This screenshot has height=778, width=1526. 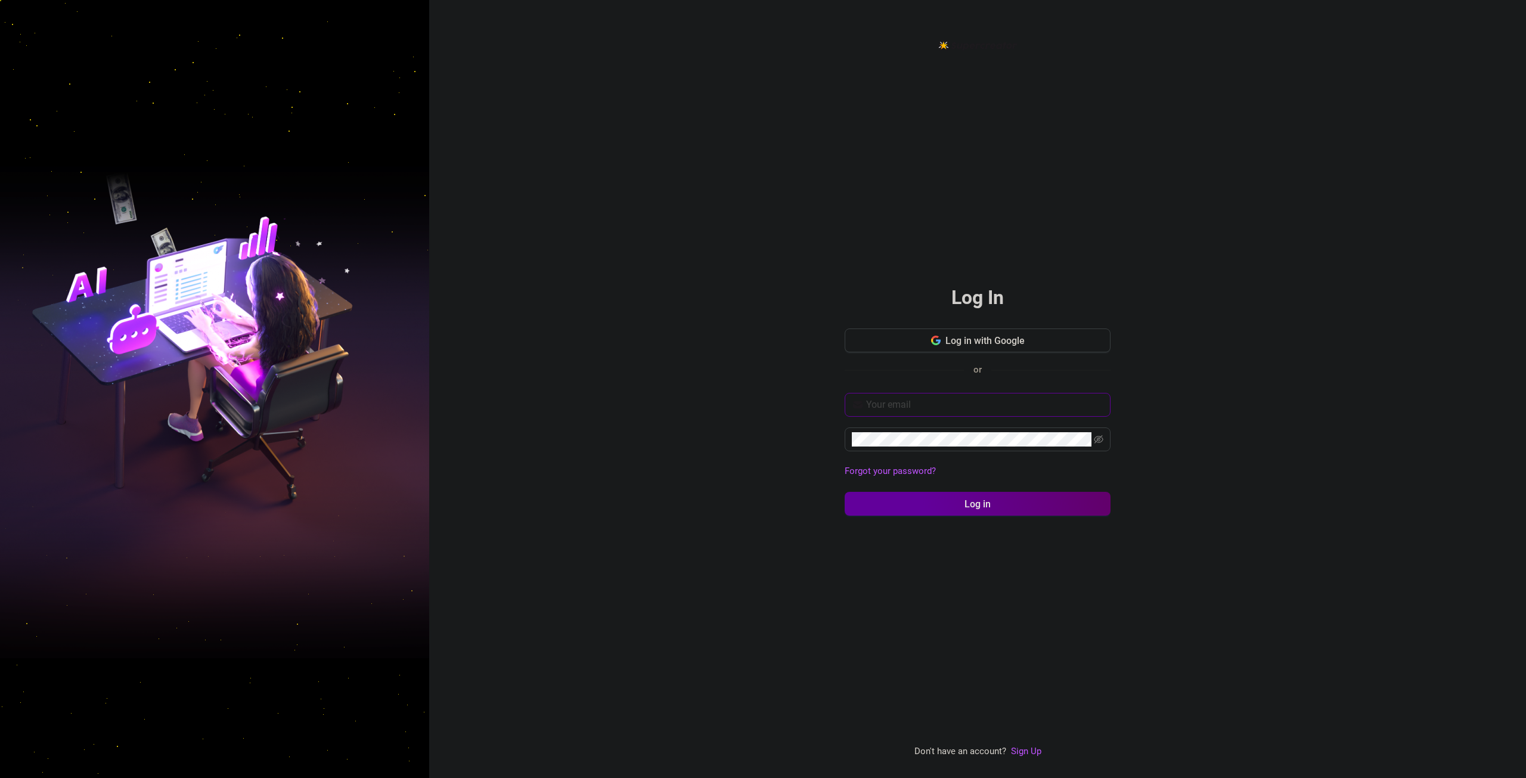 I want to click on h2: Log In, so click(x=978, y=297).